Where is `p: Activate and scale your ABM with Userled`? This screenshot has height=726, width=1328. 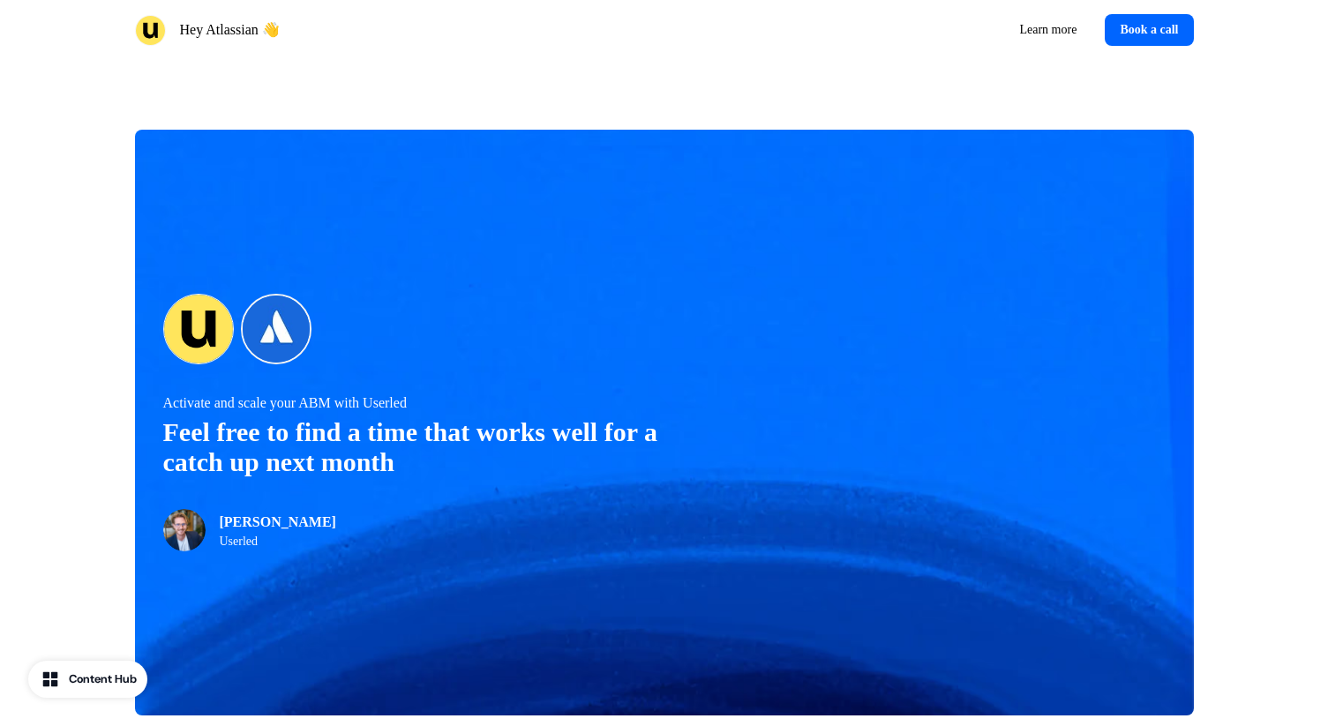
p: Activate and scale your ABM with Userled is located at coordinates (414, 403).